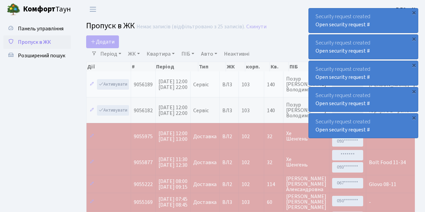 The height and width of the screenshot is (212, 425). Describe the element at coordinates (143, 85) in the screenshot. I see `span: 9056189` at that location.